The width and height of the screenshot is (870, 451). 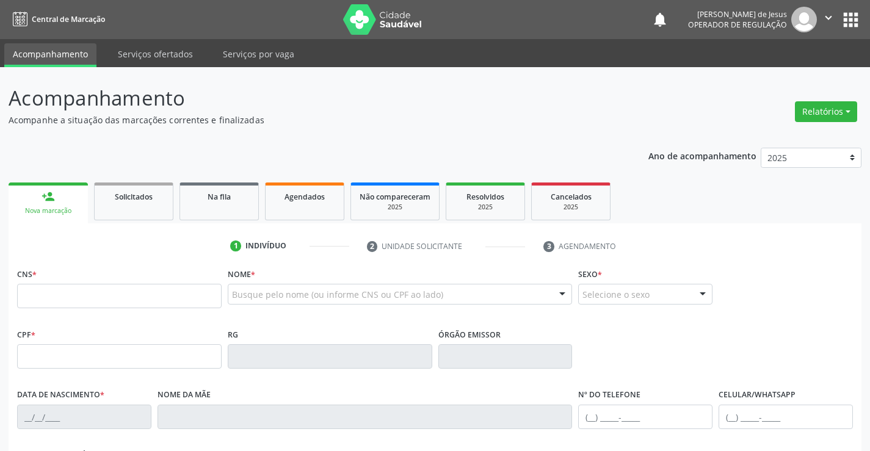 I want to click on label: Nome, so click(x=241, y=274).